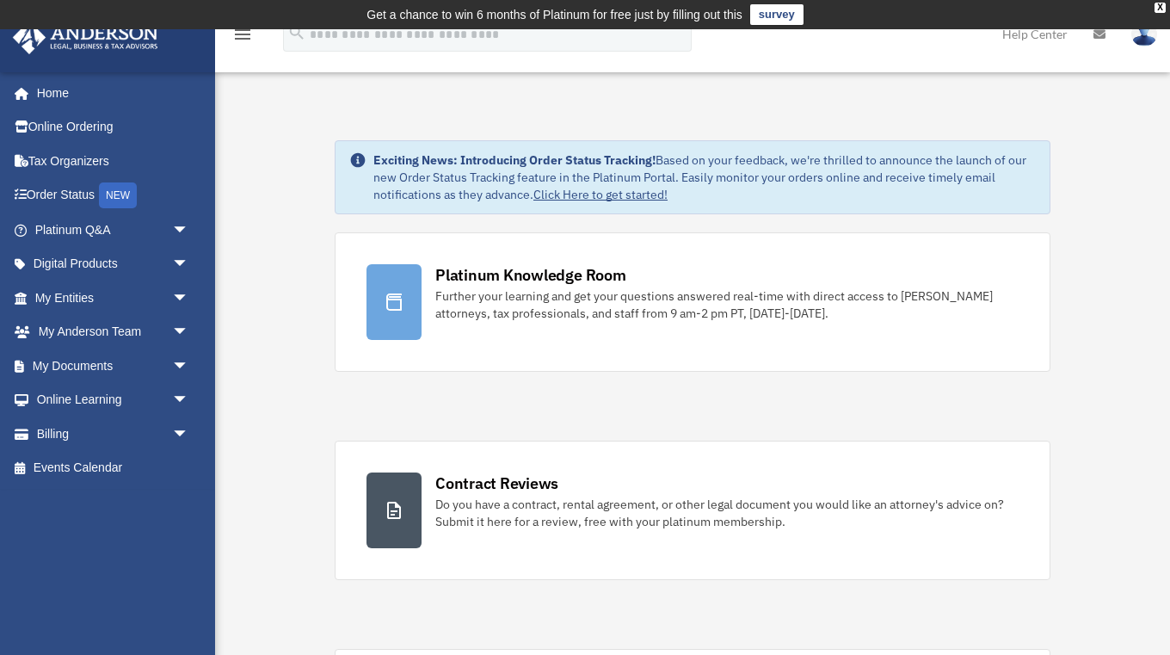 Image resolution: width=1170 pixels, height=655 pixels. I want to click on a: survey, so click(777, 15).